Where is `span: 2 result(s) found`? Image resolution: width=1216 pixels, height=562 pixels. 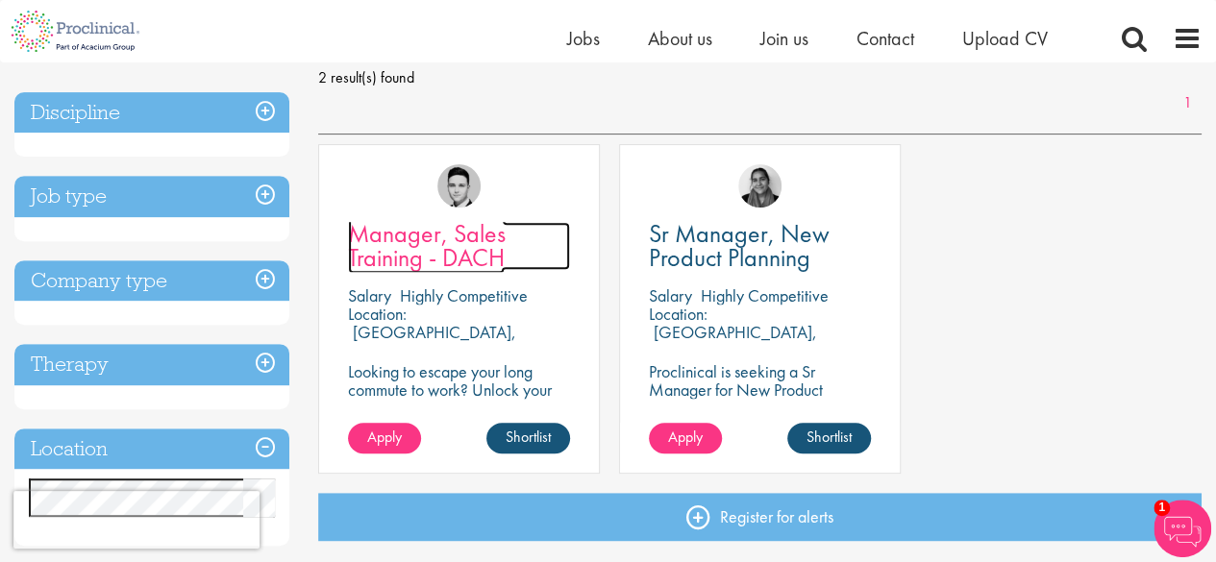 span: 2 result(s) found is located at coordinates (759, 78).